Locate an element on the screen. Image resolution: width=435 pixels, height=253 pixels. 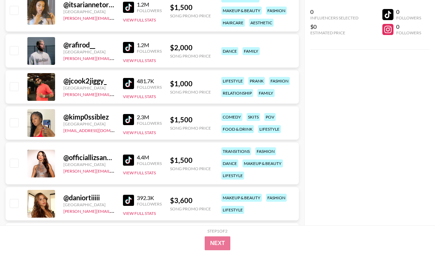
div: relationship is located at coordinates (237, 93).